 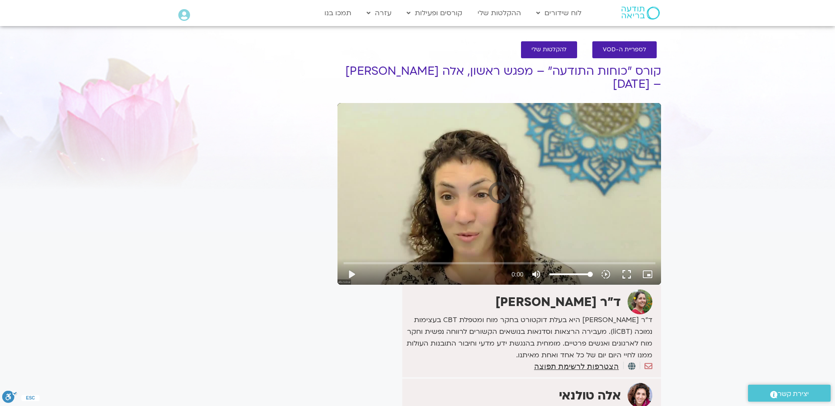 What do you see at coordinates (576, 367) in the screenshot?
I see `a: הצטרפות לרשימת תפוצה` at bounding box center [576, 367].